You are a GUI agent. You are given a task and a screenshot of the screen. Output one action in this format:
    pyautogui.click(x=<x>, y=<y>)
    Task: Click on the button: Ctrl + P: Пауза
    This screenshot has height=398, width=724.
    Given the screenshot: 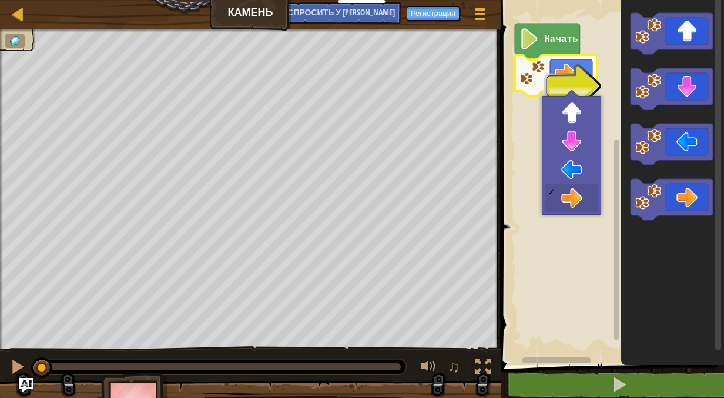 What is the action you would take?
    pyautogui.click(x=18, y=368)
    